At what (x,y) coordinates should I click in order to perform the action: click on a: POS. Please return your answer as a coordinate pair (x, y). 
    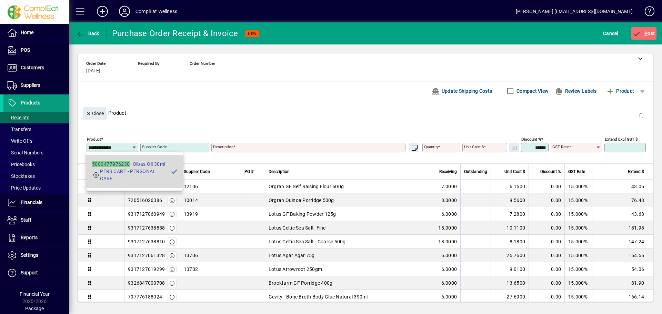
    Looking at the image, I should click on (36, 50).